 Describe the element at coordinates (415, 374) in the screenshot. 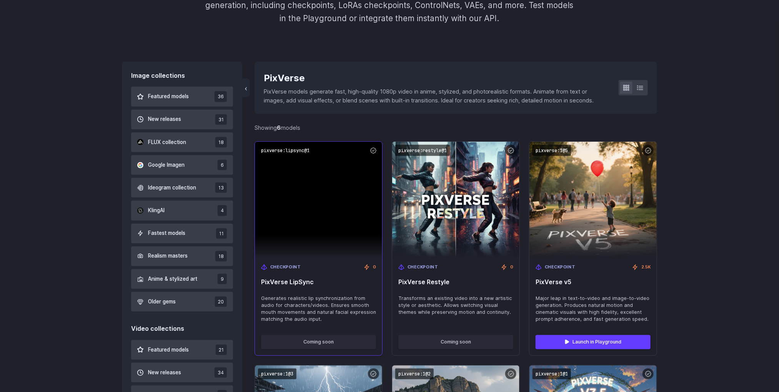

I see `code: pixverse:1@2` at that location.